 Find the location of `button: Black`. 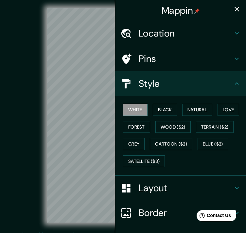

button: Black is located at coordinates (165, 110).